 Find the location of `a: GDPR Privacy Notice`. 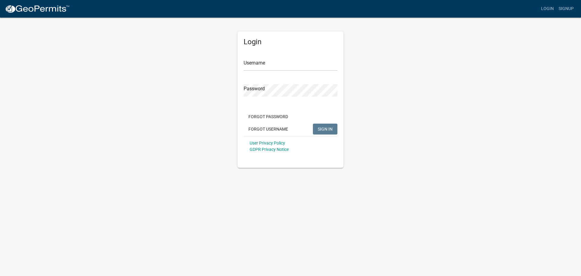

a: GDPR Privacy Notice is located at coordinates (269, 149).